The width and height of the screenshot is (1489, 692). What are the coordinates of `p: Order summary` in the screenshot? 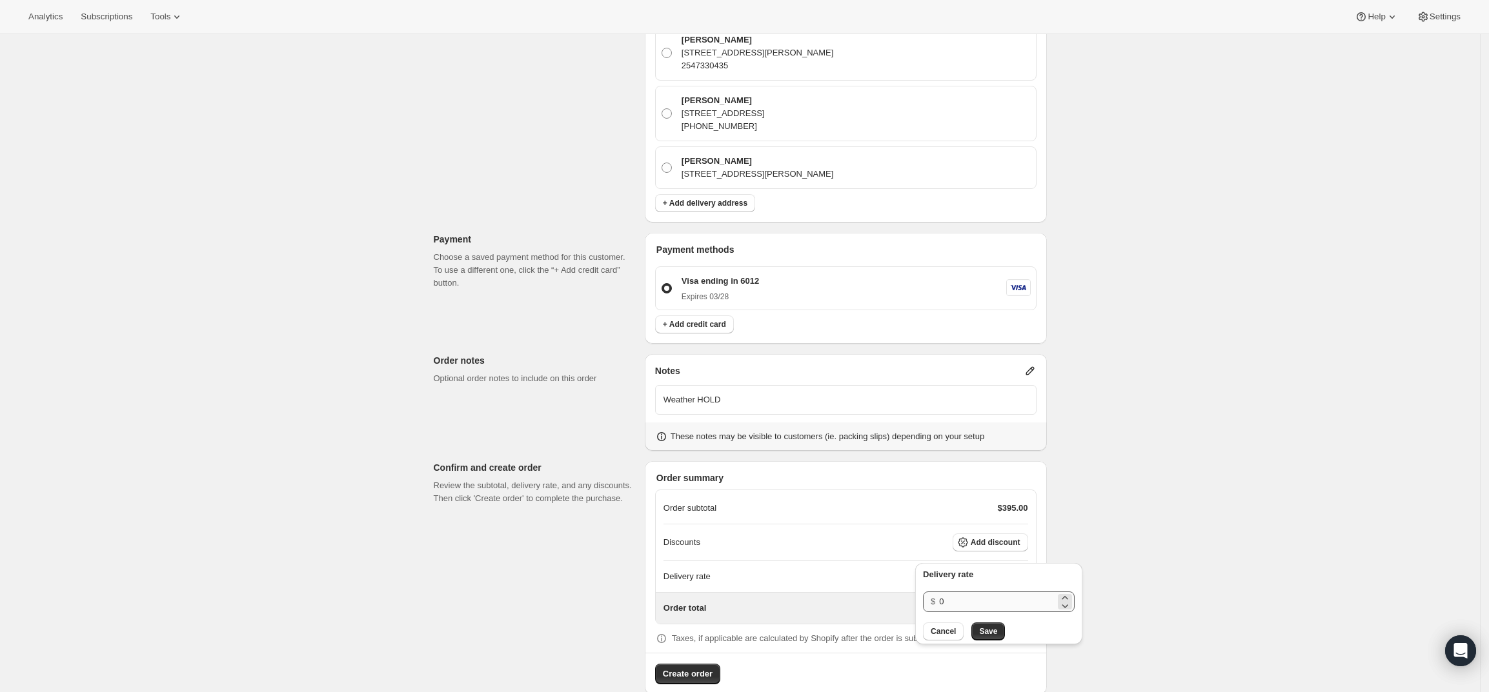 It's located at (846, 478).